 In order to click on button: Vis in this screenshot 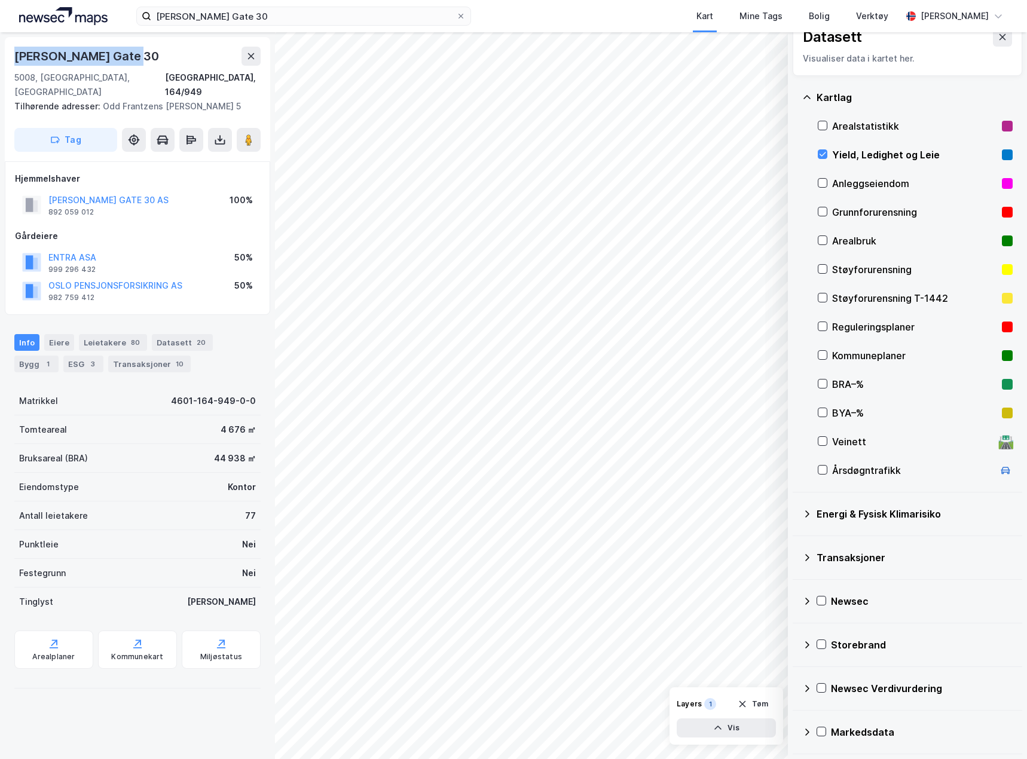, I will do `click(726, 728)`.